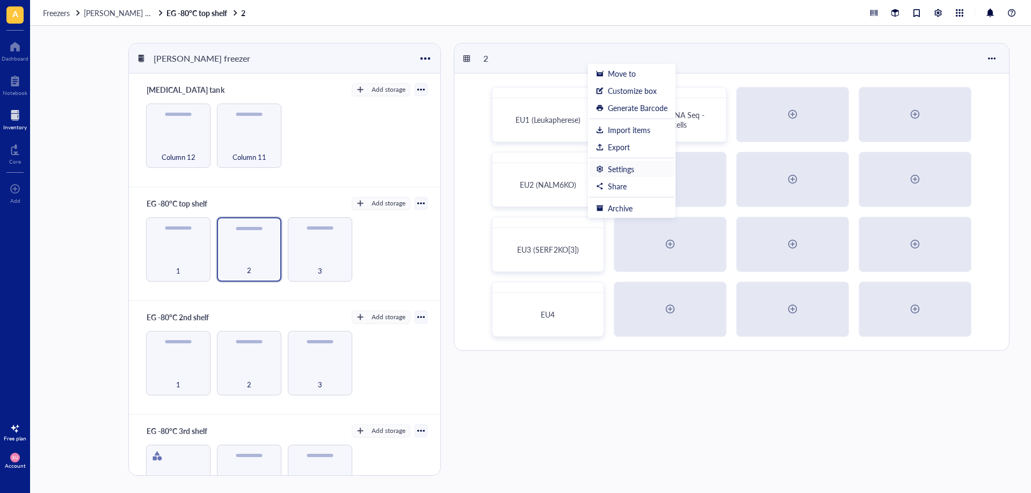 The image size is (1031, 493). What do you see at coordinates (548, 250) in the screenshot?
I see `span: EU3 (SERF2KO[3])` at bounding box center [548, 250].